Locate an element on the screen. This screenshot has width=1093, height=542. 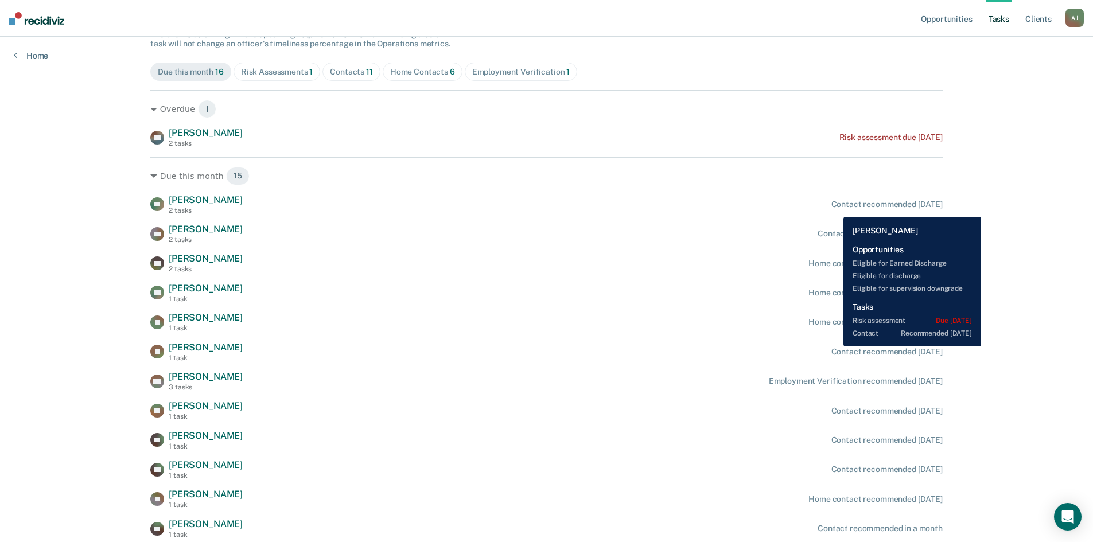
div: Due this month is located at coordinates (190, 72).